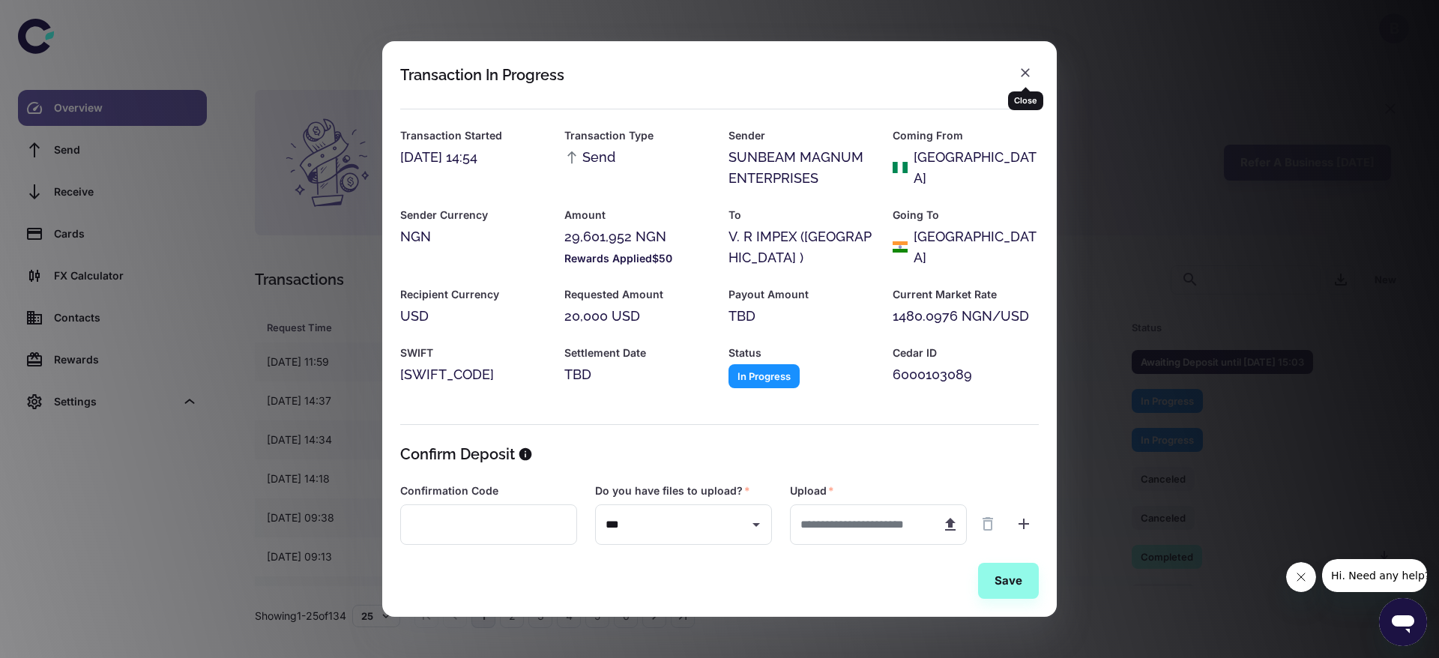 The width and height of the screenshot is (1439, 658). Describe the element at coordinates (473, 295) in the screenshot. I see `h6: Recipient Currency` at that location.